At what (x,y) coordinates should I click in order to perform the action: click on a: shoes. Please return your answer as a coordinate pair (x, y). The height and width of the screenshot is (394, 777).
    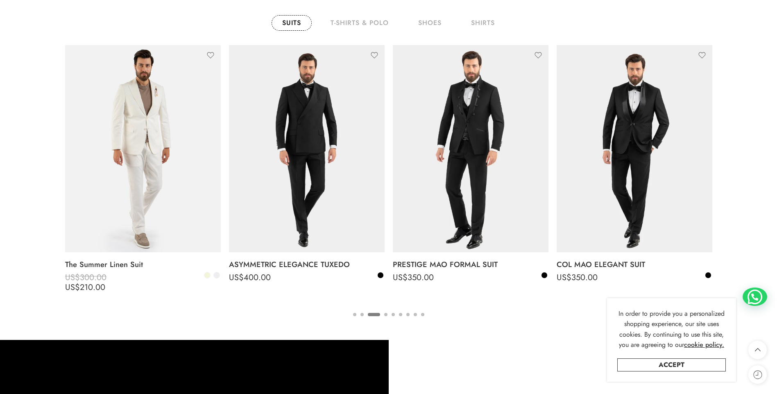
    Looking at the image, I should click on (430, 23).